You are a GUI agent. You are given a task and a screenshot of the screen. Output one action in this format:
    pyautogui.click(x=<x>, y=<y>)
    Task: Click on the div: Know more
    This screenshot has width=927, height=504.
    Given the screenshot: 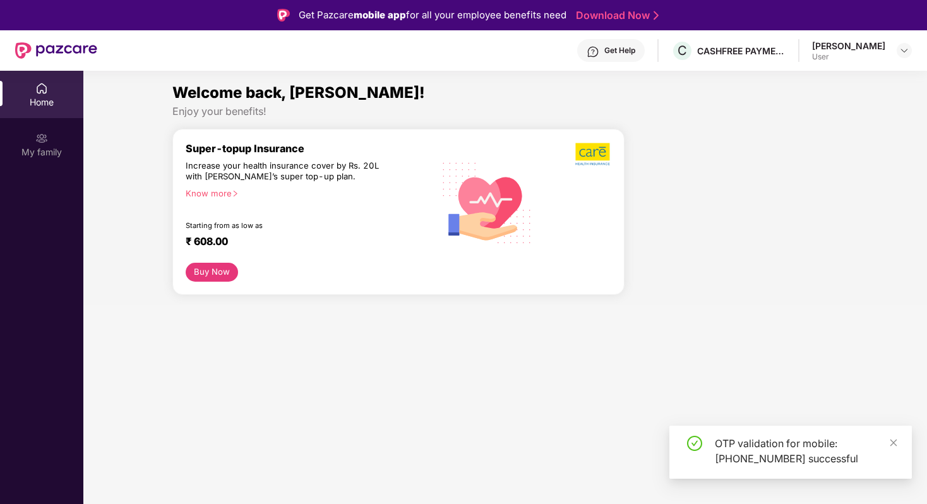 What is the action you would take?
    pyautogui.click(x=306, y=193)
    